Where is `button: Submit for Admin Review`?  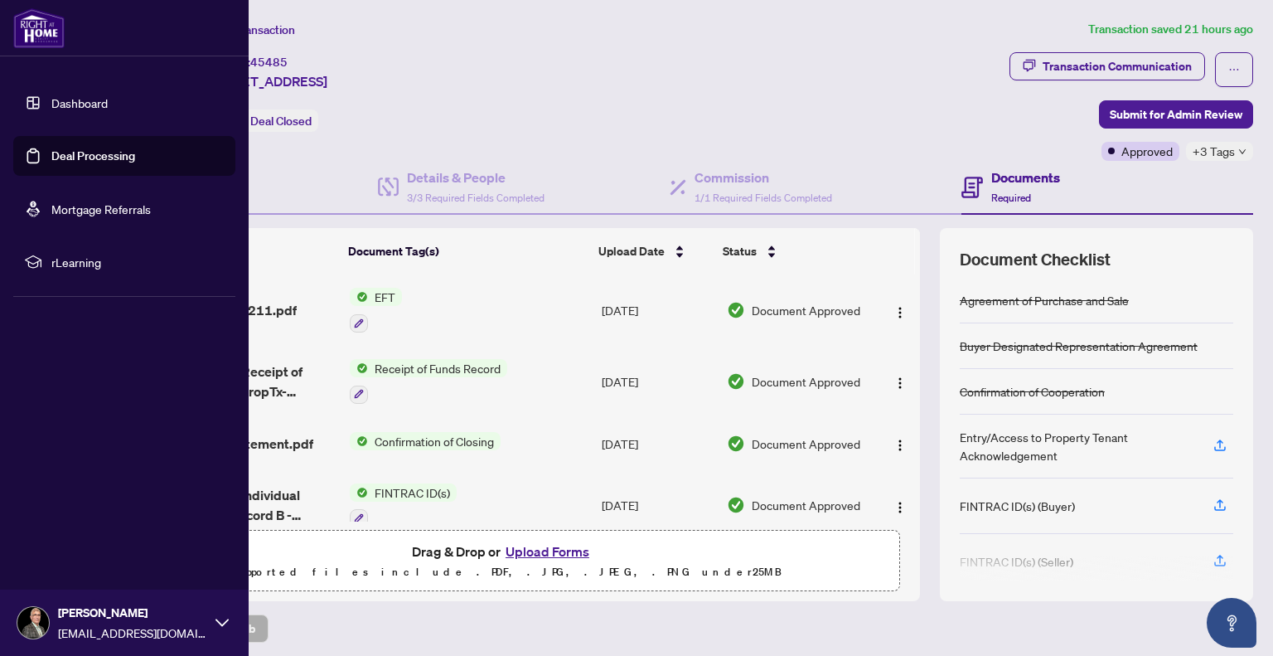 button: Submit for Admin Review is located at coordinates (1176, 114).